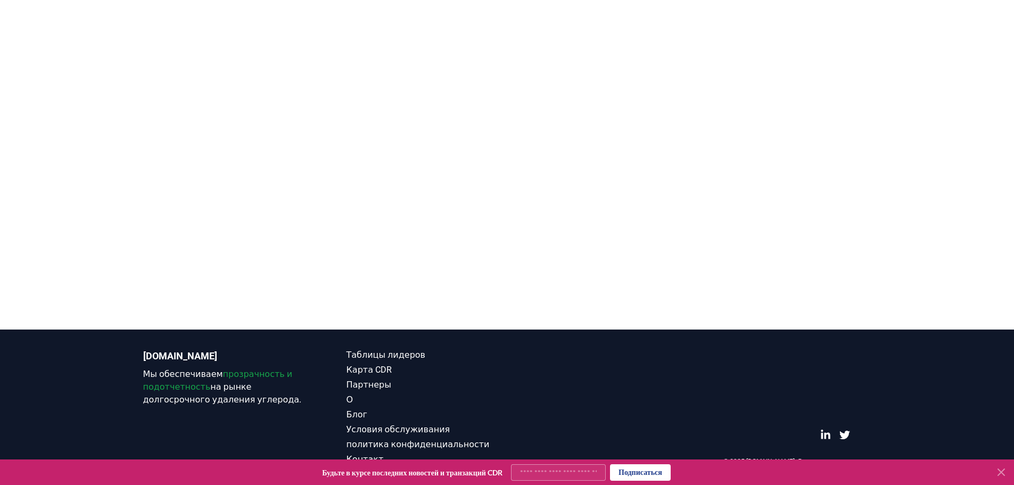 The width and height of the screenshot is (1014, 485). Describe the element at coordinates (418, 444) in the screenshot. I see `font: политика конфиденциальности` at that location.